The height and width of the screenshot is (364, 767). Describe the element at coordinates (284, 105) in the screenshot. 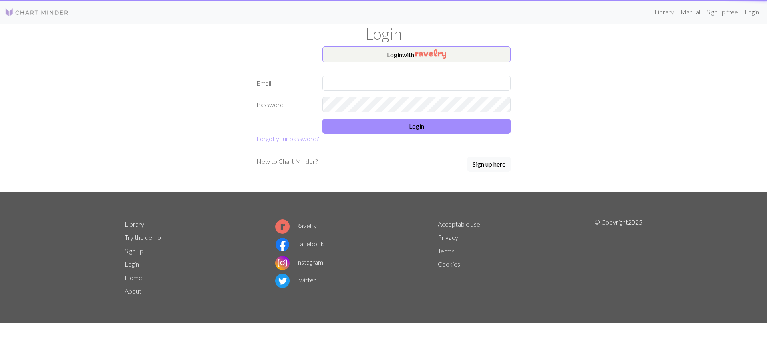

I see `label: Password` at that location.